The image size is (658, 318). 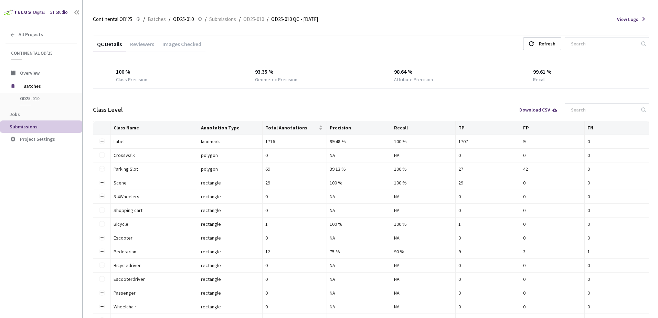 I want to click on div: Class Level, so click(x=108, y=110).